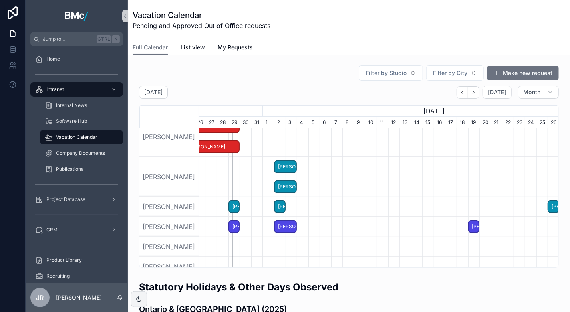  I want to click on a: Project Database, so click(77, 200).